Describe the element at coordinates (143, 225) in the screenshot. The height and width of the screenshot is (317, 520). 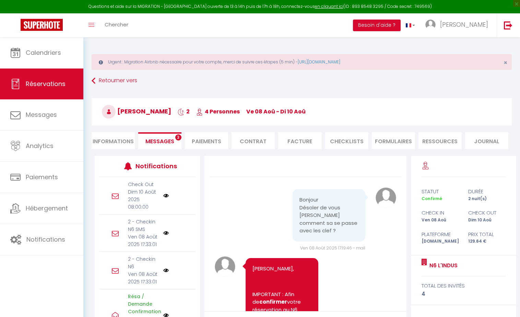
I see `p: 2 - Checkin N6 SMS` at that location.